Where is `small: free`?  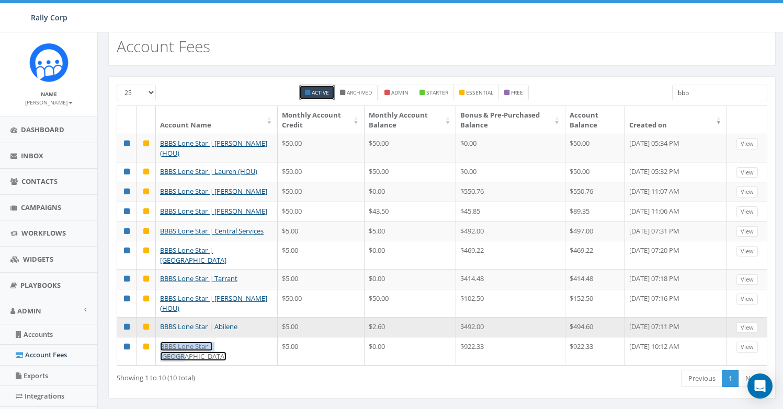 small: free is located at coordinates (517, 93).